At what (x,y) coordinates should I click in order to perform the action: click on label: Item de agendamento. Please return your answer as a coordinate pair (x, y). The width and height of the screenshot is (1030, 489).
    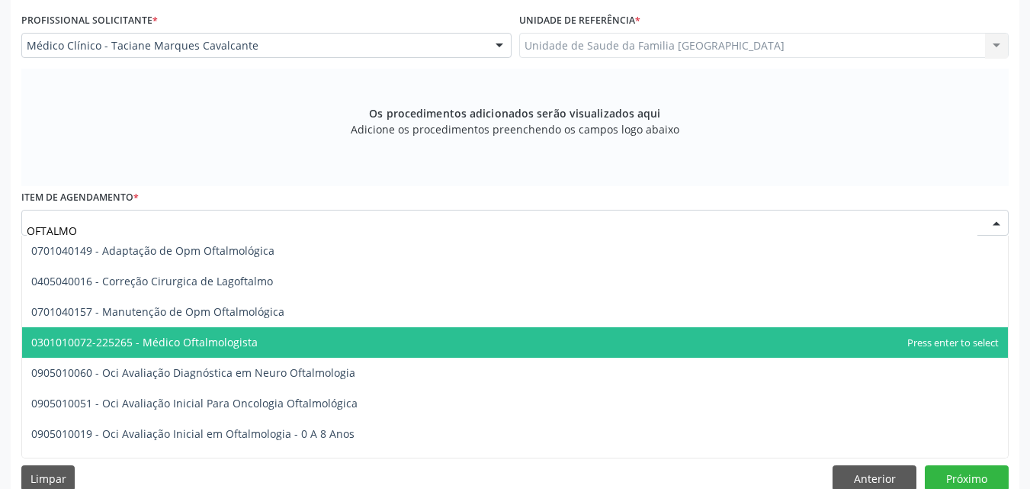
    Looking at the image, I should click on (80, 197).